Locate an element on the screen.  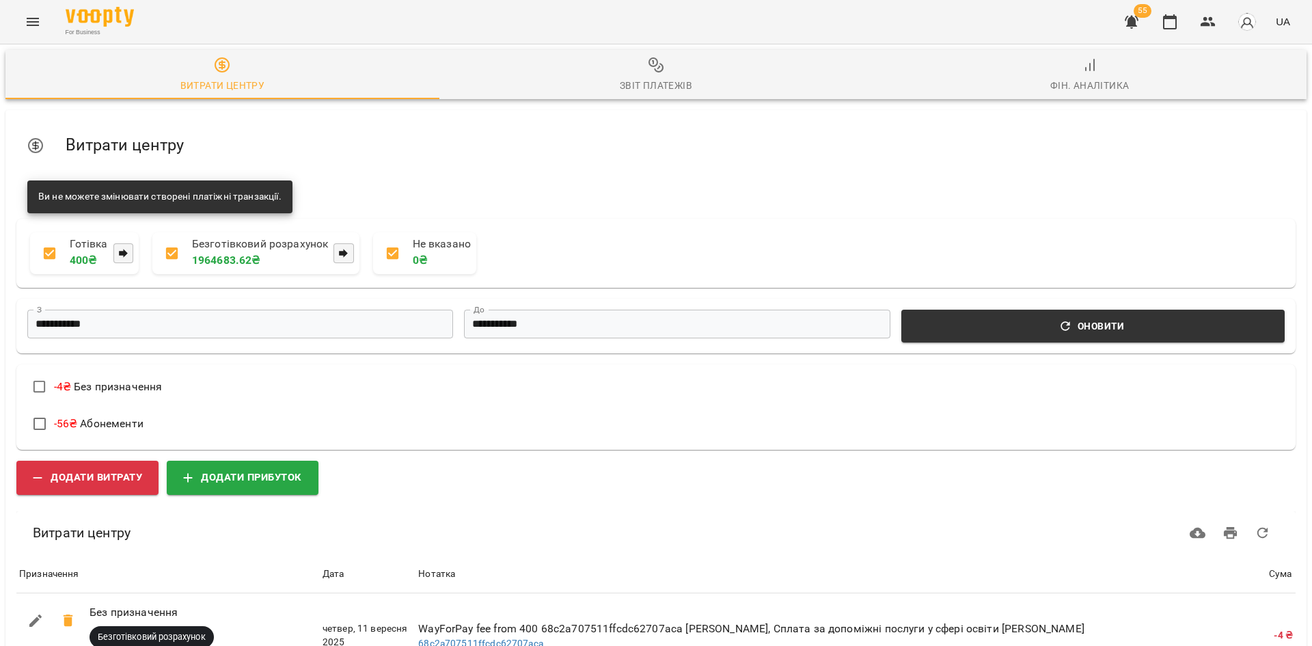
button: Menu is located at coordinates (33, 22).